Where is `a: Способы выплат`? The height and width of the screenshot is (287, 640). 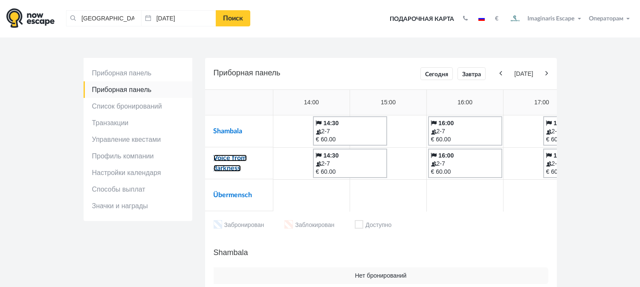
a: Способы выплат is located at coordinates (138, 189).